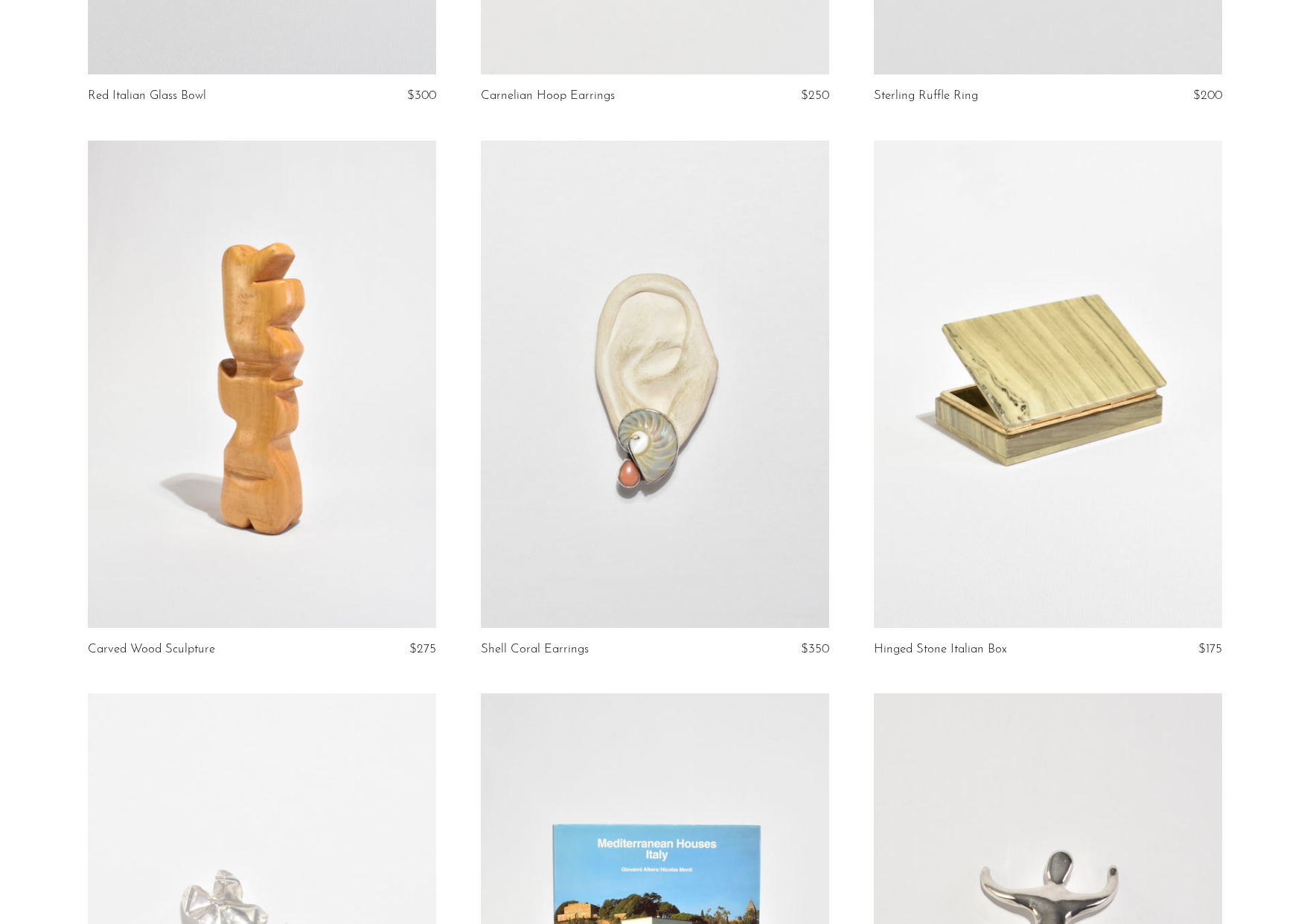 The image size is (1310, 924). What do you see at coordinates (151, 650) in the screenshot?
I see `a: Carved Wood Sculpture` at bounding box center [151, 650].